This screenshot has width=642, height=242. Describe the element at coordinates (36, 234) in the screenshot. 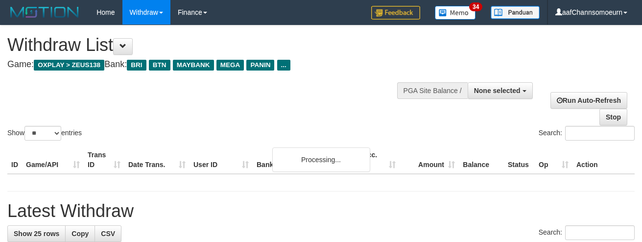

I see `a: Show 25 rows` at that location.